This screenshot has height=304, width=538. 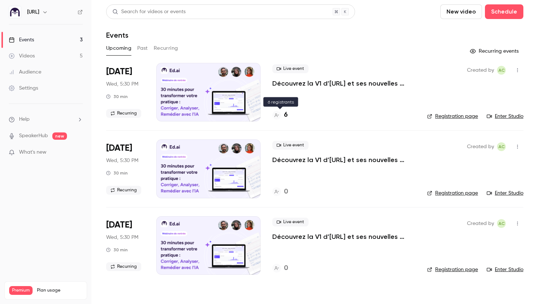 What do you see at coordinates (60, 291) in the screenshot?
I see `span: Plan usage` at bounding box center [60, 291].